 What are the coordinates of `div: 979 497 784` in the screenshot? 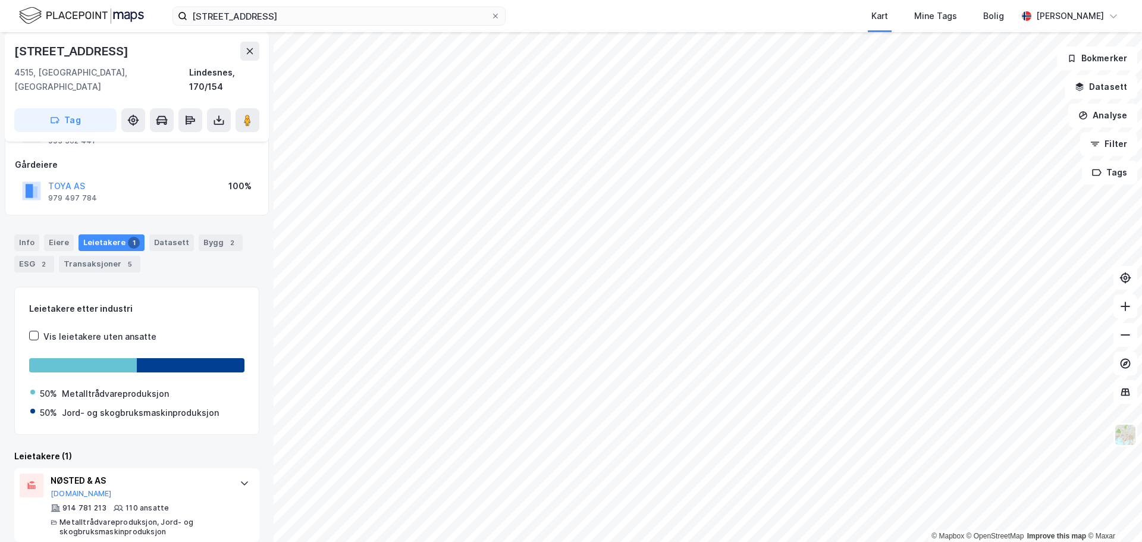 It's located at (73, 198).